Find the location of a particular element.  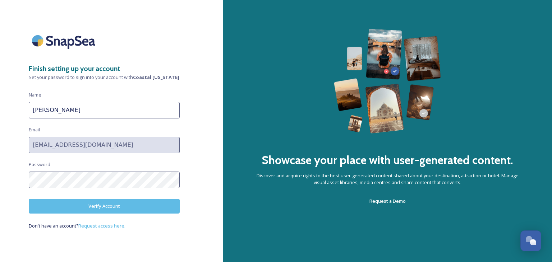

a: Request a Demo is located at coordinates (387, 201).